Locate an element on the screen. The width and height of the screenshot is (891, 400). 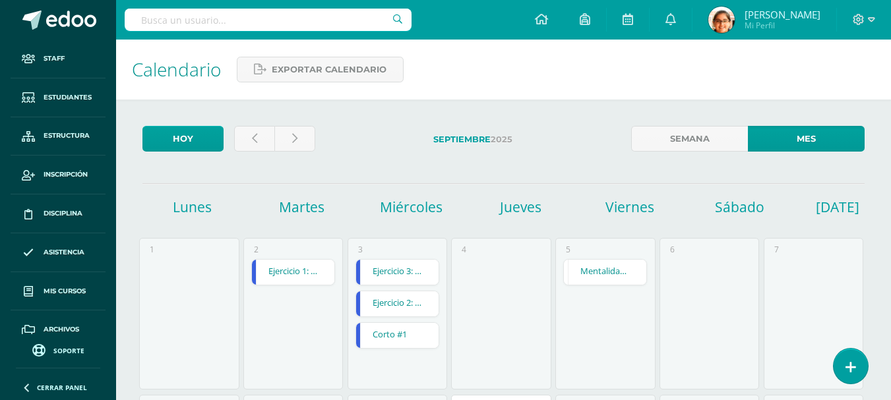
h1: Viernes is located at coordinates (630, 207).